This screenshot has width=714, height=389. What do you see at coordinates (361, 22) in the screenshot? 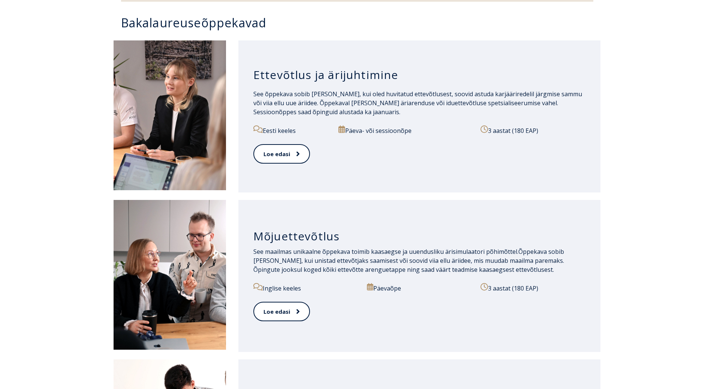
I see `h3: Bakalaureuseõppekavad` at bounding box center [361, 22].